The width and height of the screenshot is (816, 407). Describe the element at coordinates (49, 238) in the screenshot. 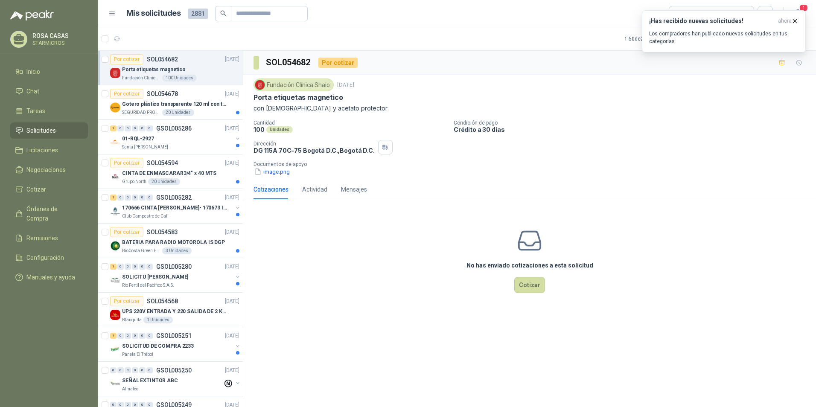

I see `a: Remisiones` at that location.